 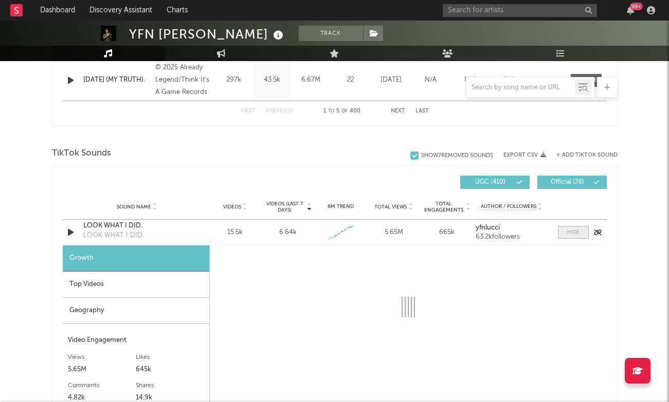 I want to click on div: Growth, so click(x=136, y=259).